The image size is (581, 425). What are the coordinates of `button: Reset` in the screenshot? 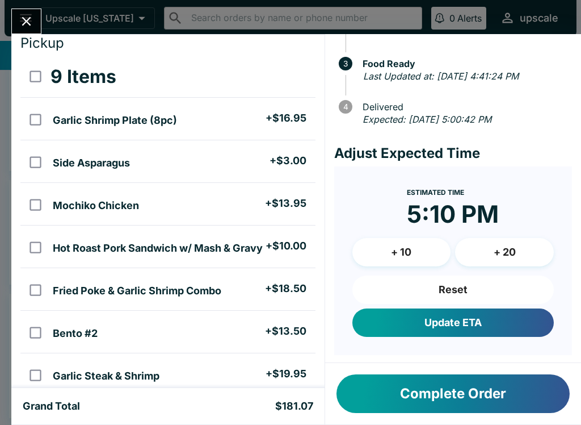 It's located at (453, 290).